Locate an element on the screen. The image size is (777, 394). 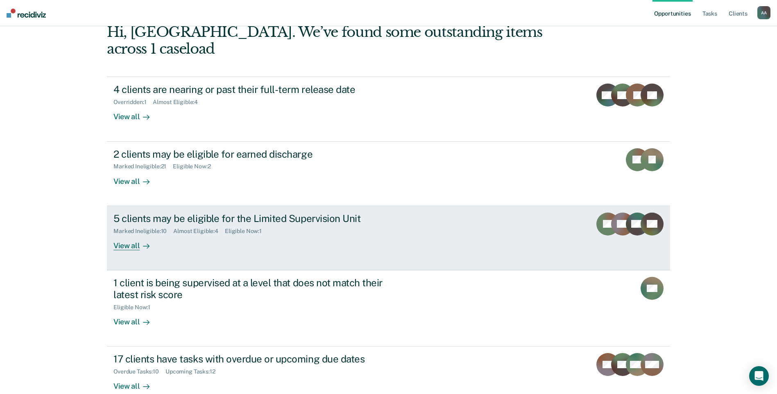
div: 17 clients have tasks with overdue or upcoming due dates is located at coordinates (257, 359).